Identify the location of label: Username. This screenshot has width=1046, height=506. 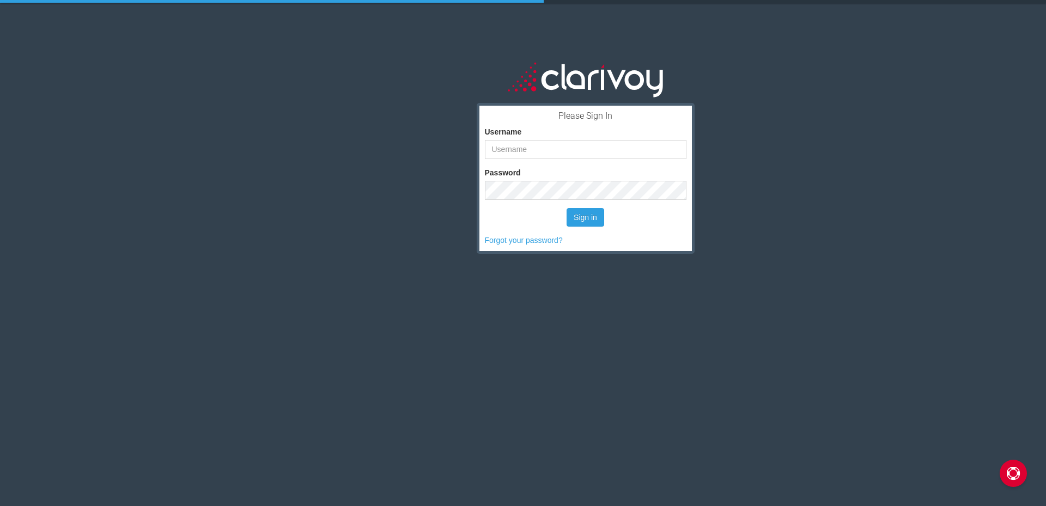
(503, 132).